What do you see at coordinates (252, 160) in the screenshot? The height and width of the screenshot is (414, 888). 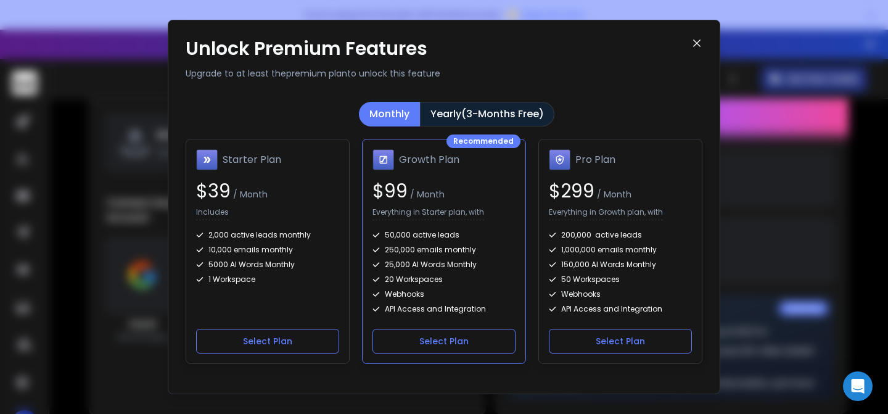 I see `h1: Starter Plan` at bounding box center [252, 160].